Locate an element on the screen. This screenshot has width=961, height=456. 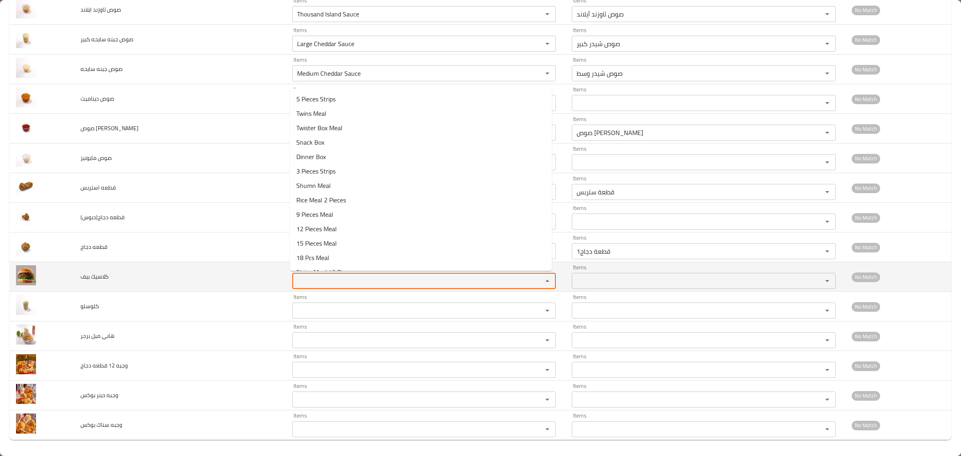
span: 9 Pieces Meal is located at coordinates (315, 214).